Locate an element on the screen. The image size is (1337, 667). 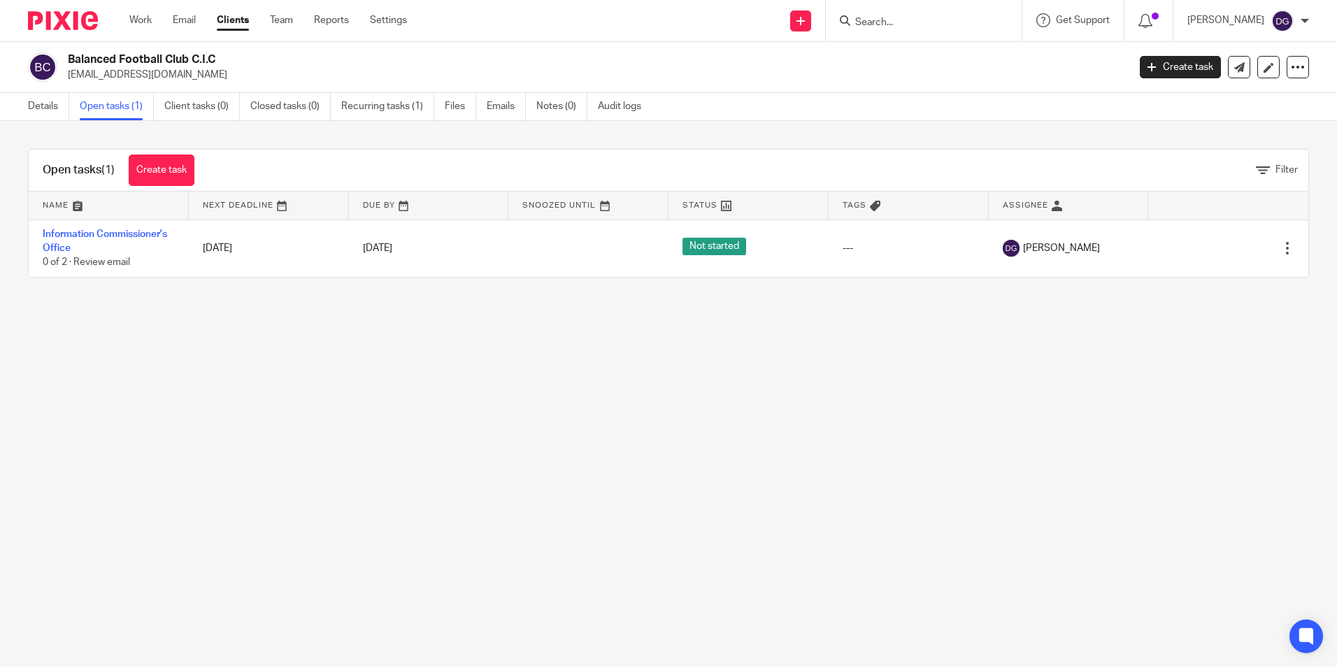
a: Notes (0) is located at coordinates (562, 106).